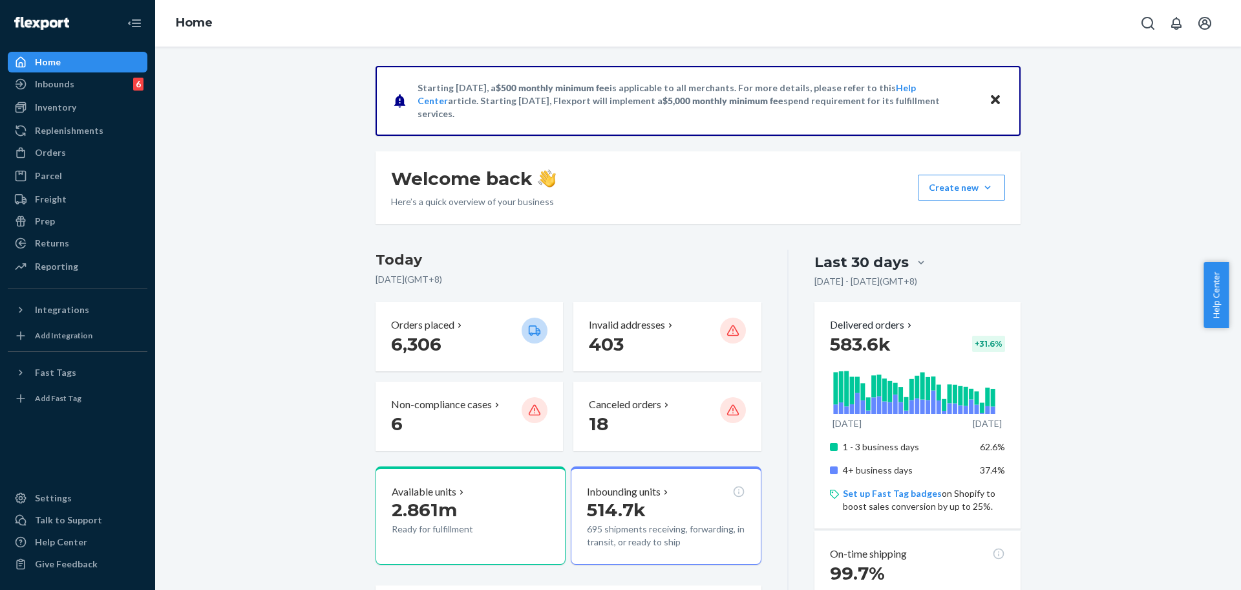 The width and height of the screenshot is (1241, 590). Describe the element at coordinates (993, 469) in the screenshot. I see `span: 37.4%` at that location.